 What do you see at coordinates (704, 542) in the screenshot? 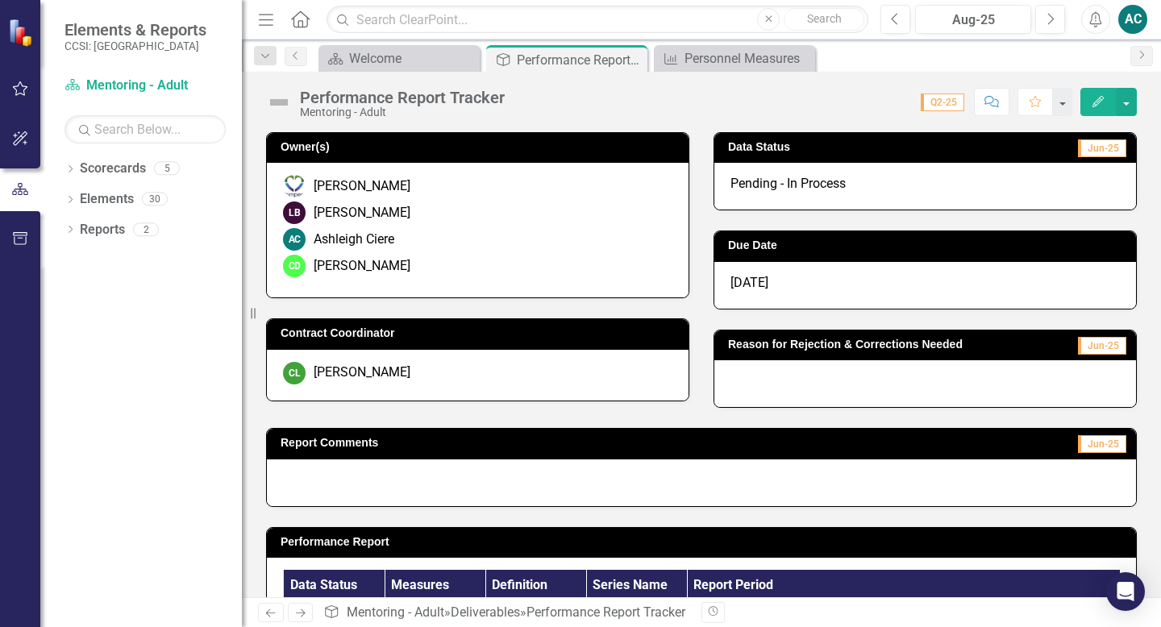
I see `h3: Performance Report` at bounding box center [704, 542].